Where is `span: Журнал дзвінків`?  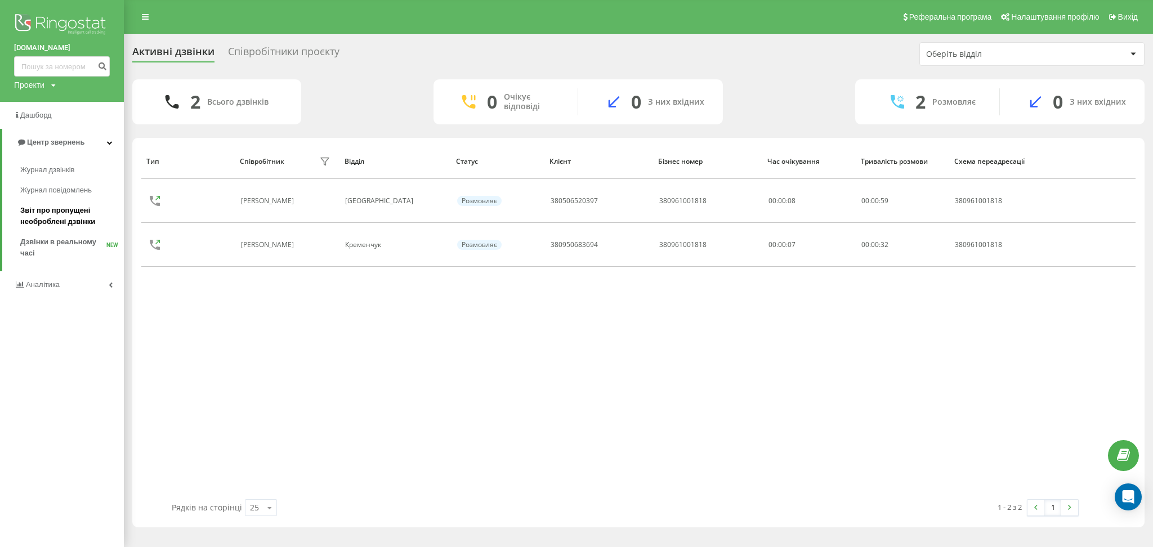
span: Журнал дзвінків is located at coordinates (47, 170).